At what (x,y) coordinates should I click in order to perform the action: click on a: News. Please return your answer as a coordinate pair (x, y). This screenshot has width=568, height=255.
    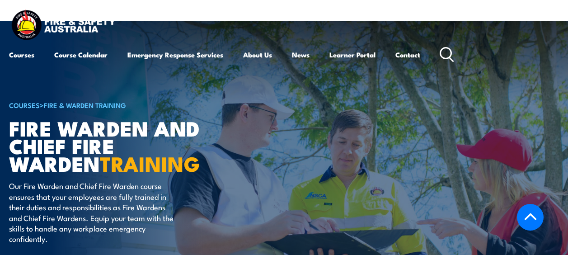
    Looking at the image, I should click on (301, 55).